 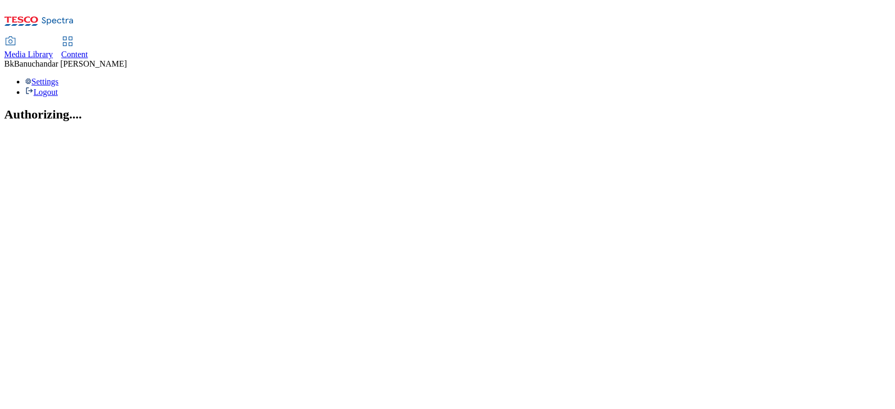 What do you see at coordinates (41, 92) in the screenshot?
I see `a: Logout` at bounding box center [41, 92].